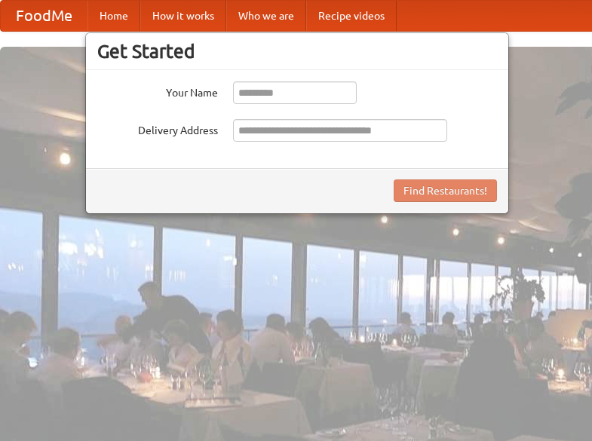 Image resolution: width=592 pixels, height=441 pixels. Describe the element at coordinates (158, 128) in the screenshot. I see `label: Delivery Address` at that location.